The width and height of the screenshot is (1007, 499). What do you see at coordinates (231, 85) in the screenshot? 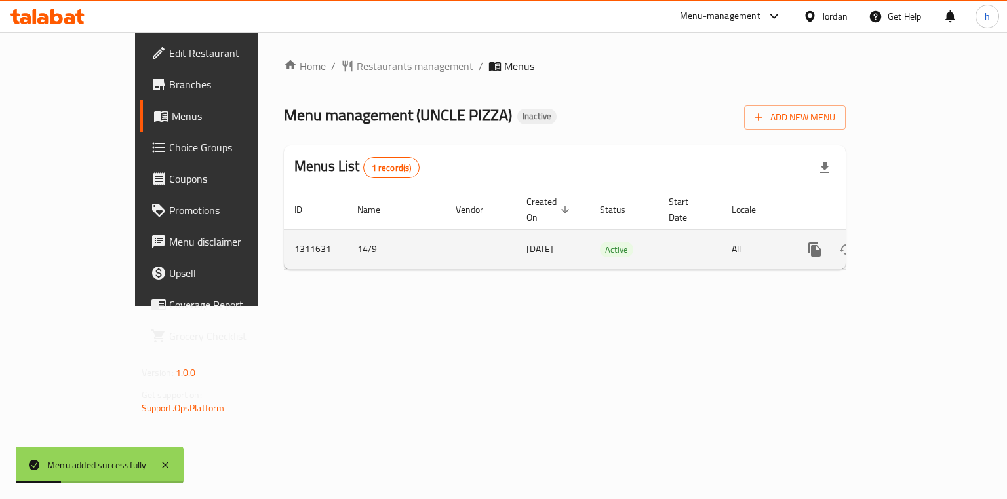
I see `span: Branches` at bounding box center [231, 85].